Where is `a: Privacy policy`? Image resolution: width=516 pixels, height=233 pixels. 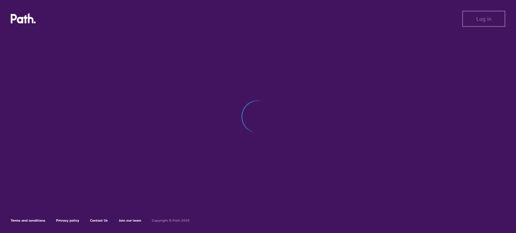 a: Privacy policy is located at coordinates (67, 221).